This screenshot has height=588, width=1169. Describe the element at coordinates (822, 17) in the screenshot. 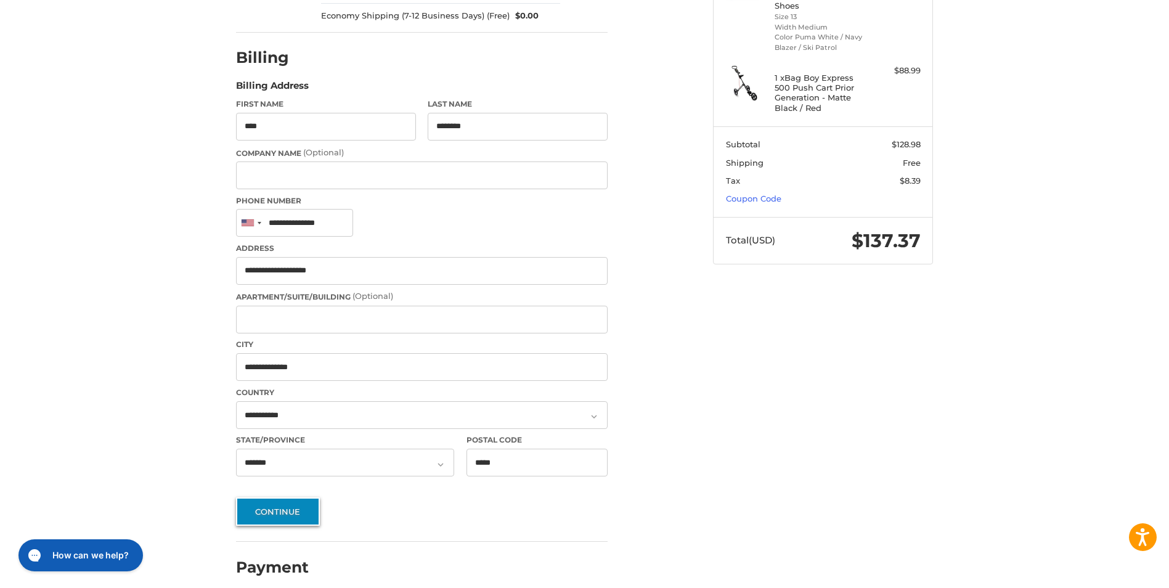

I see `li: Size 13` at that location.